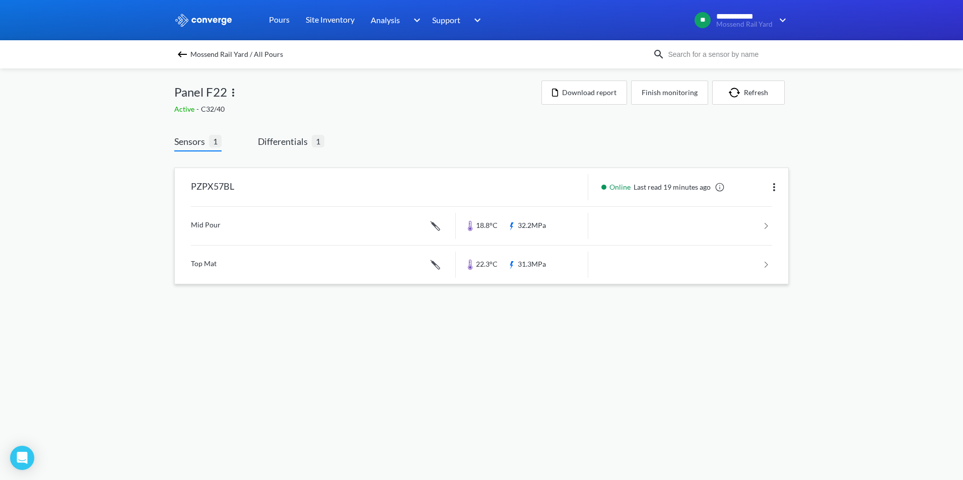 This screenshot has height=480, width=963. Describe the element at coordinates (182, 54) in the screenshot. I see `img: backspace.svg` at that location.